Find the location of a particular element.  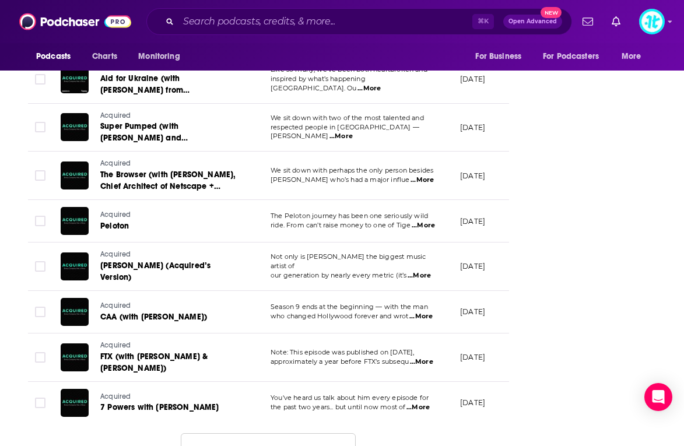

span: Monitoring is located at coordinates (159, 57).